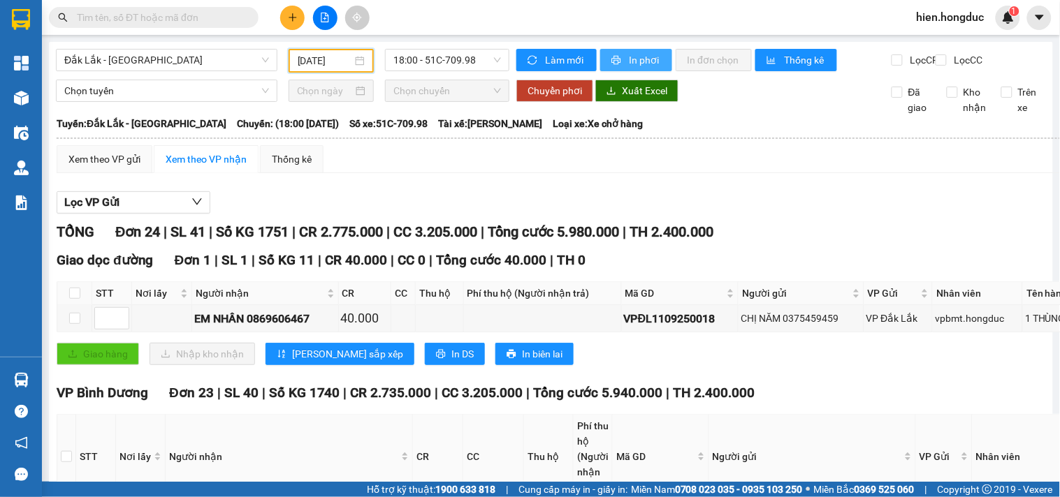 The image size is (1060, 497). Describe the element at coordinates (21, 443) in the screenshot. I see `span: notification` at that location.